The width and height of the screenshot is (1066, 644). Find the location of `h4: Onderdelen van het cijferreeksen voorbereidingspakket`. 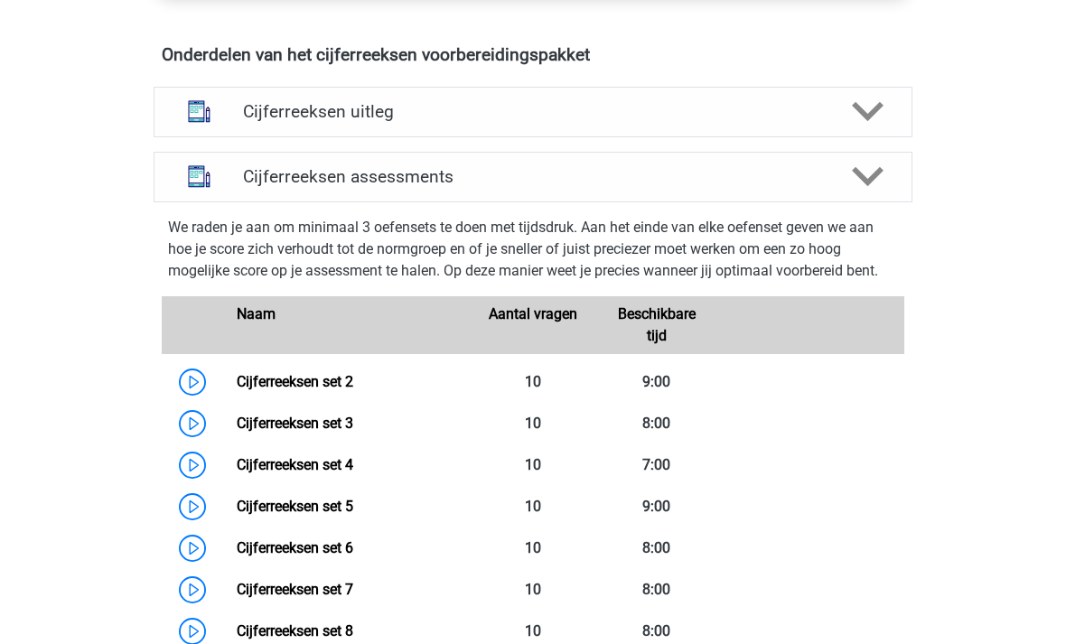

h4: Onderdelen van het cijferreeksen voorbereidingspakket is located at coordinates (533, 54).